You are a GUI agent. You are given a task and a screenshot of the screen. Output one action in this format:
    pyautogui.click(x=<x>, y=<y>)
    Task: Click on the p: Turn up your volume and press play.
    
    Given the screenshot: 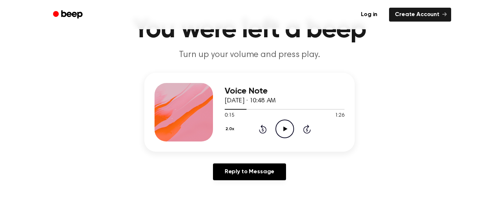 What is the action you would take?
    pyautogui.click(x=249, y=55)
    